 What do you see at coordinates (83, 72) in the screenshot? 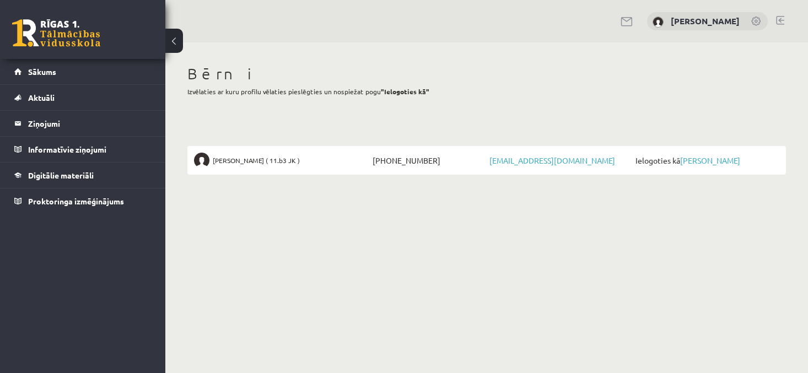
I see `a: Sākums` at bounding box center [83, 72].